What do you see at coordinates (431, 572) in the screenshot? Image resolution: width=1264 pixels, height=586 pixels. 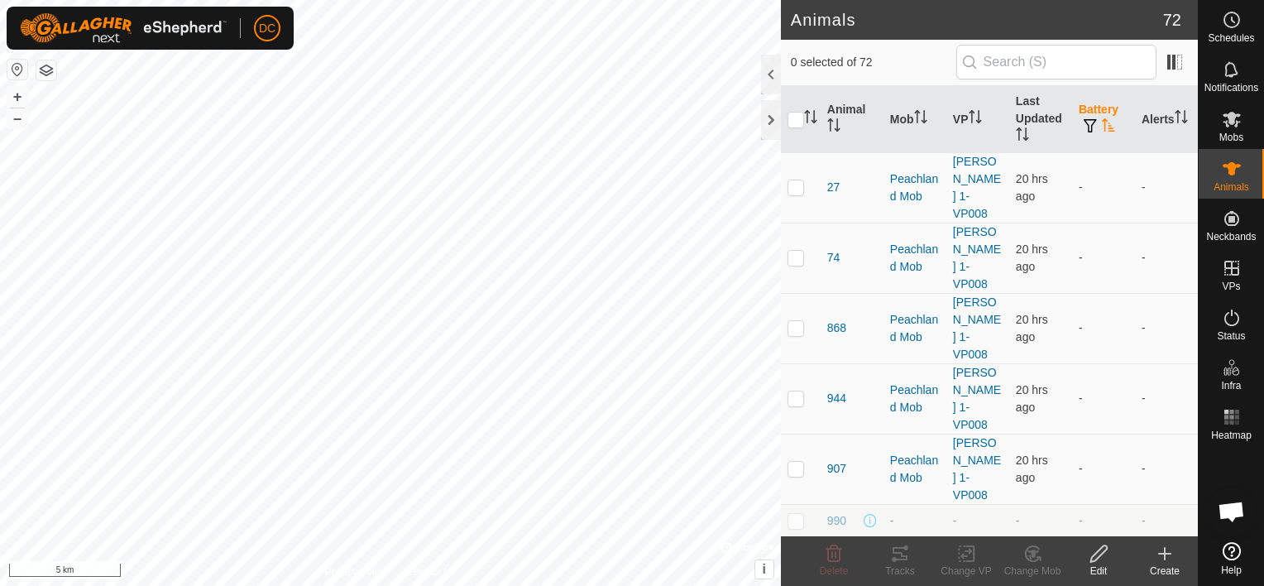 I see `a: Contact Us` at bounding box center [431, 572].